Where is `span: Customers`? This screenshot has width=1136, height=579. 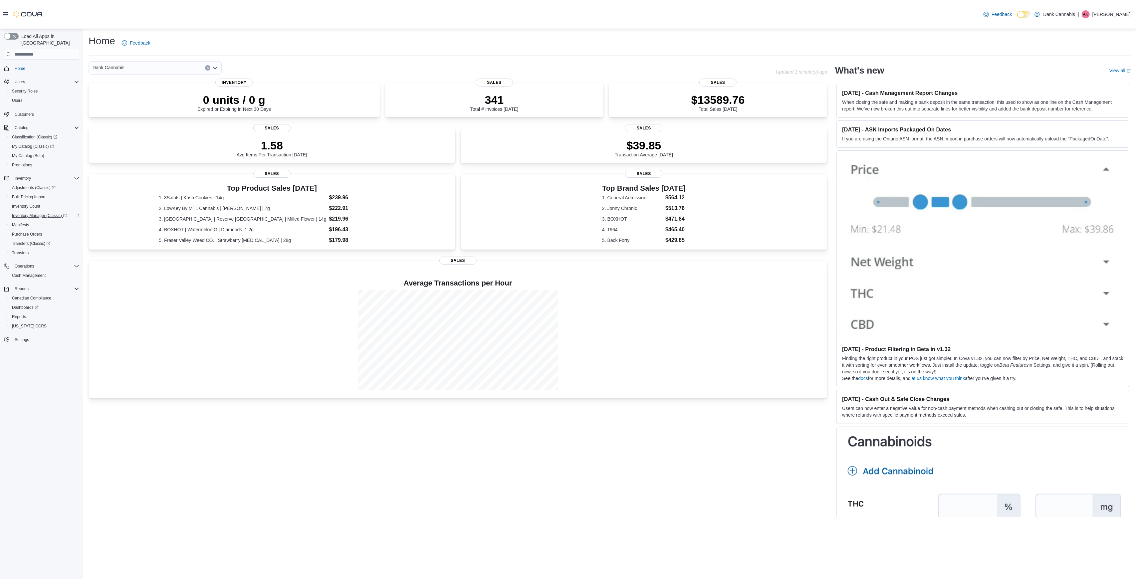 span: Customers is located at coordinates (46, 114).